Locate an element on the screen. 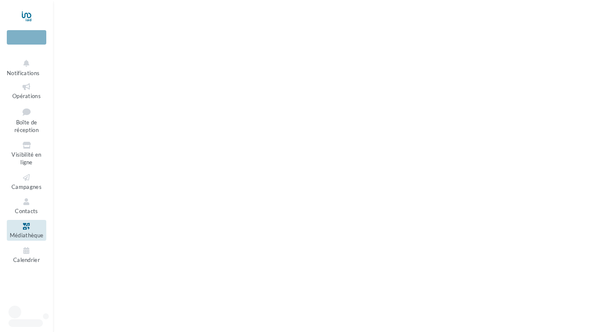 This screenshot has width=591, height=332. a: Visibilité en ligne is located at coordinates (26, 153).